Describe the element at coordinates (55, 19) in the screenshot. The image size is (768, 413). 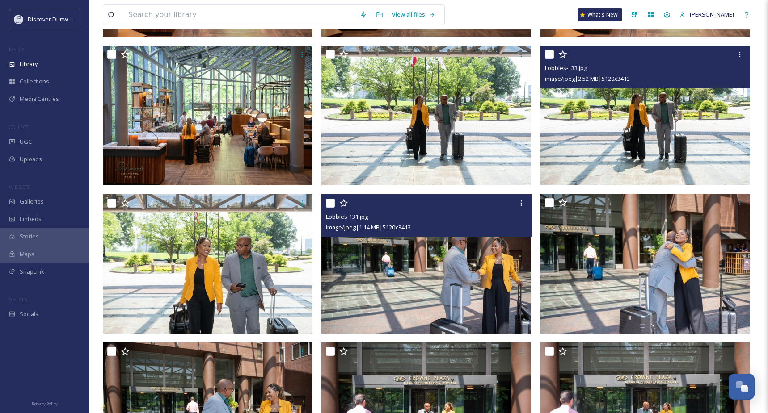
I see `span: Discover Dunwoody` at that location.